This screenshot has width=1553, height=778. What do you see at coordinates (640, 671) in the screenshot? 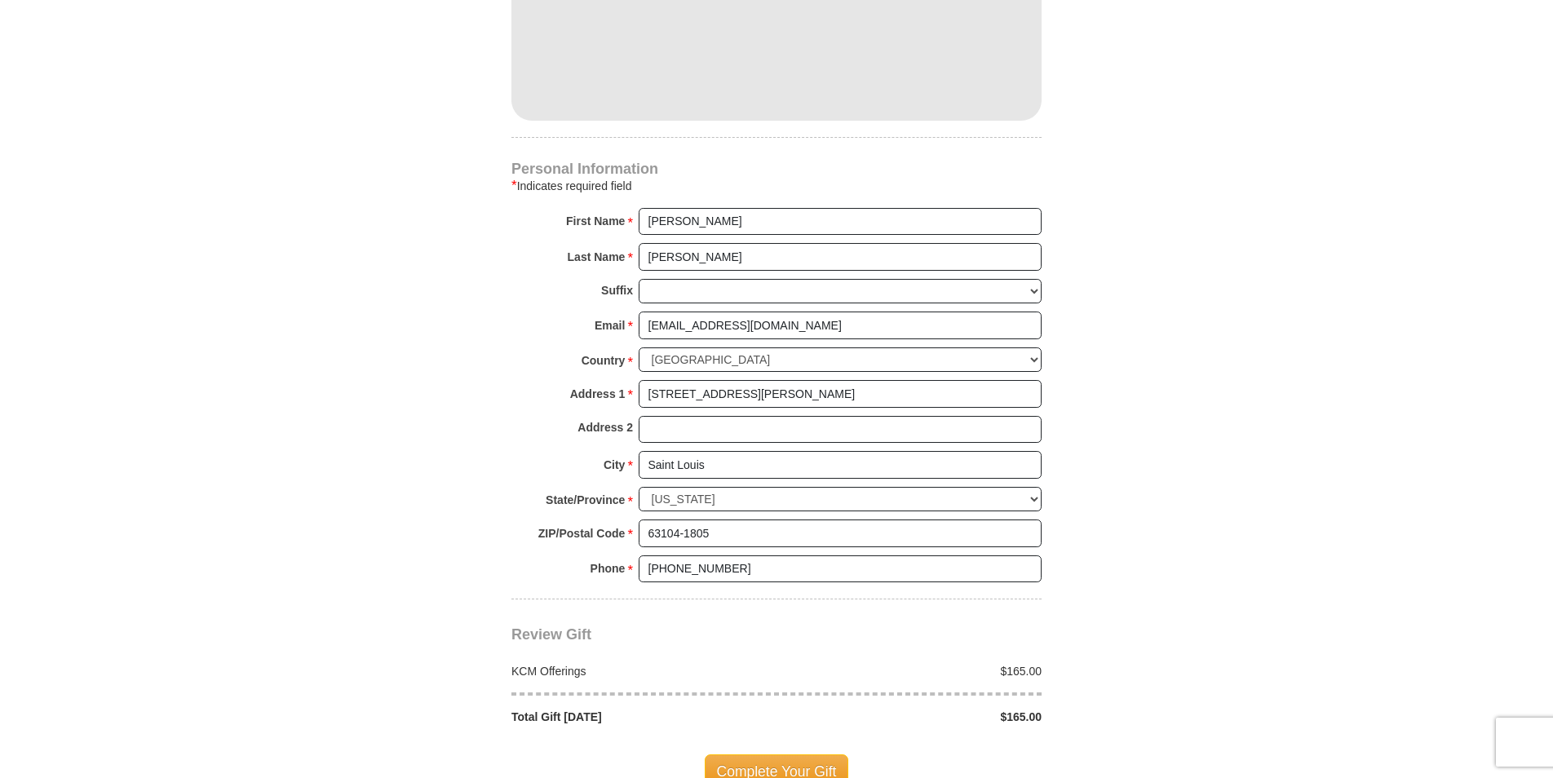
I see `div: KCM Offerings` at bounding box center [640, 671].